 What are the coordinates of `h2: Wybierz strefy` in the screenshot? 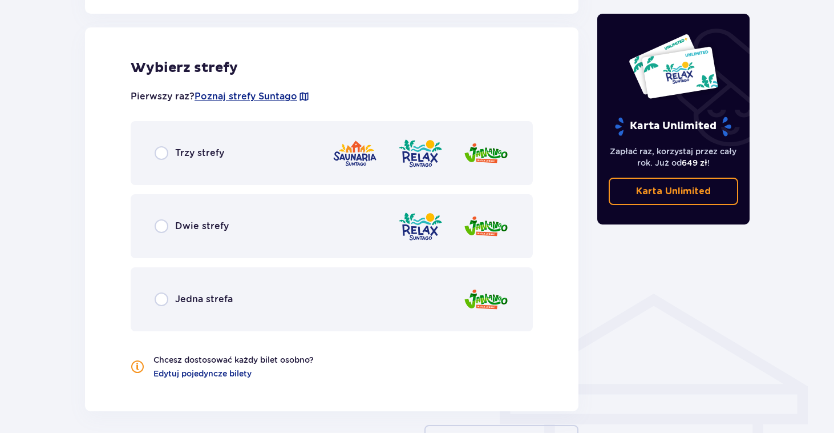 It's located at (332, 68).